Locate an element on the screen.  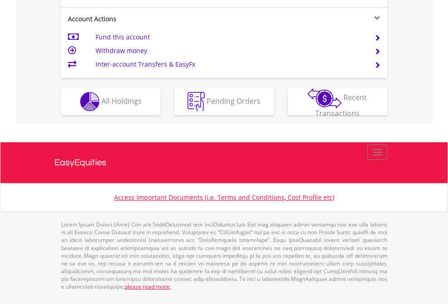
span: Pending Orders is located at coordinates (233, 101).